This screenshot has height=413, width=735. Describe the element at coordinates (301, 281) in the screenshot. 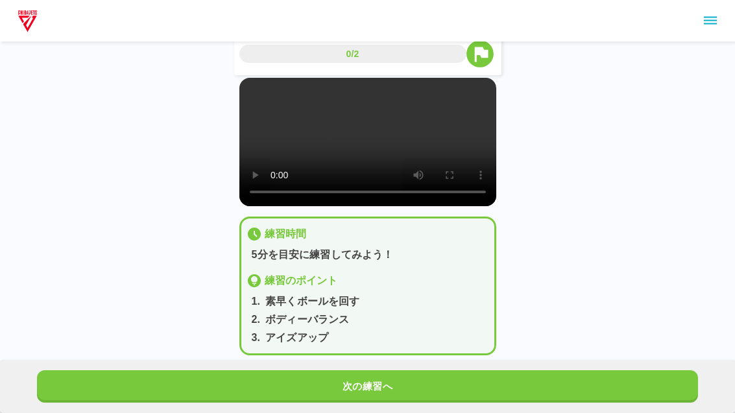

I see `p: 練習のポイント` at that location.